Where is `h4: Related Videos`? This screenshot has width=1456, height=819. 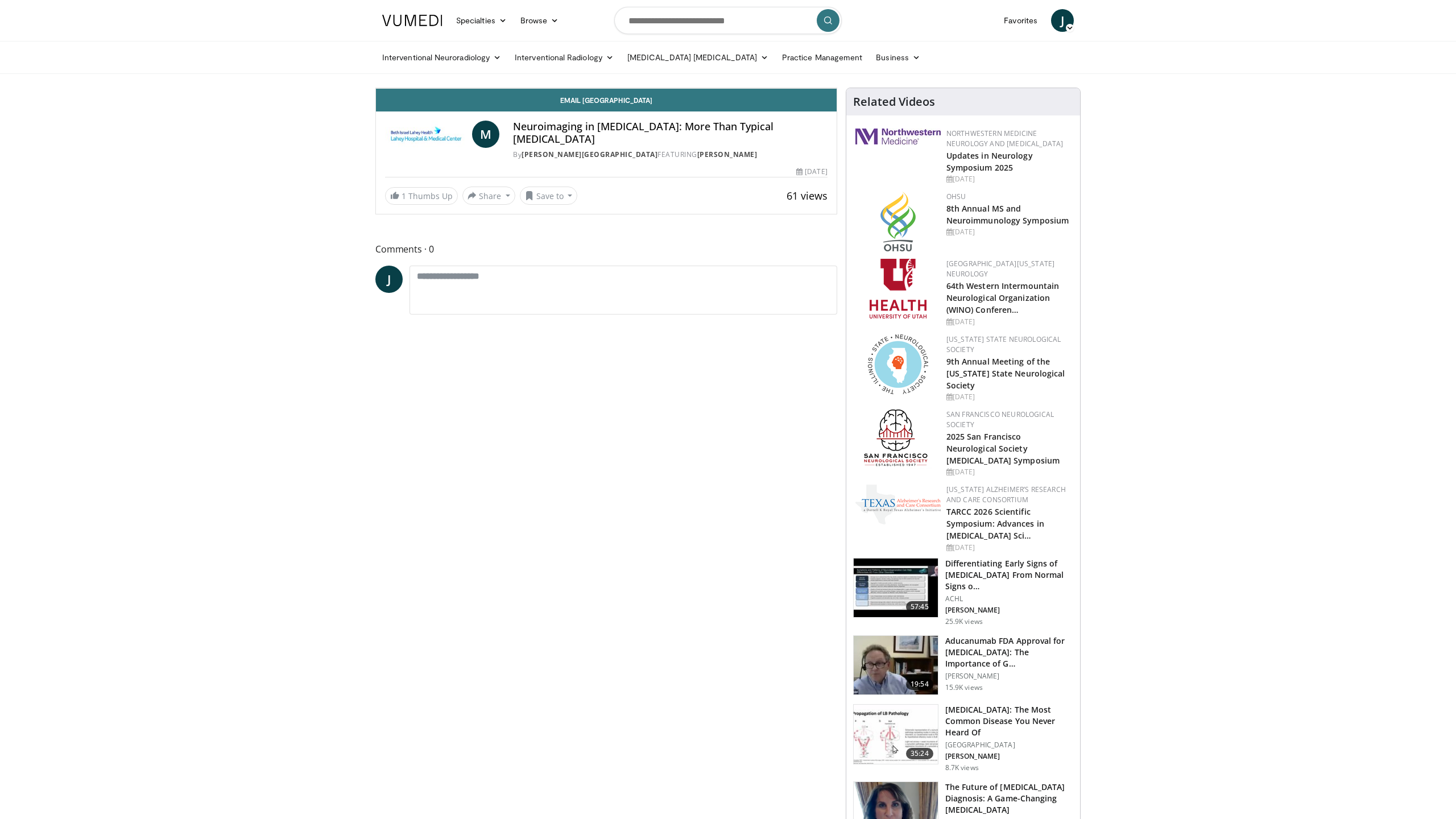 h4: Related Videos is located at coordinates (894, 102).